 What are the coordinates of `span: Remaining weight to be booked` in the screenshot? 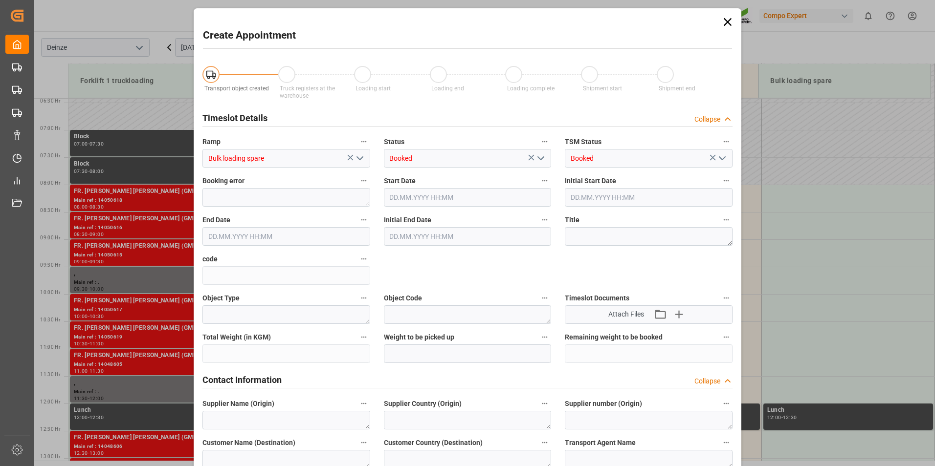 It's located at (614, 337).